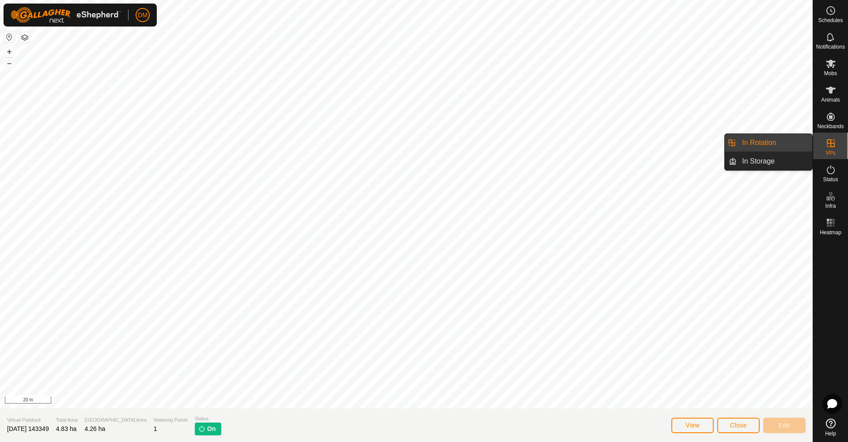 The height and width of the screenshot is (442, 848). What do you see at coordinates (774, 161) in the screenshot?
I see `a: In Storage` at bounding box center [774, 161].